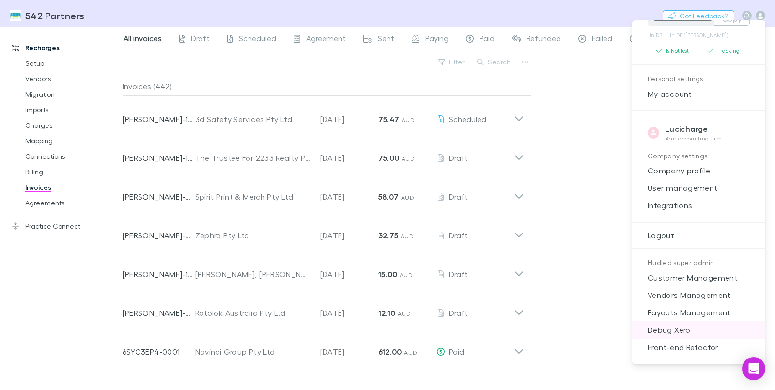 This screenshot has width=775, height=390. I want to click on p: Company settings, so click(699, 156).